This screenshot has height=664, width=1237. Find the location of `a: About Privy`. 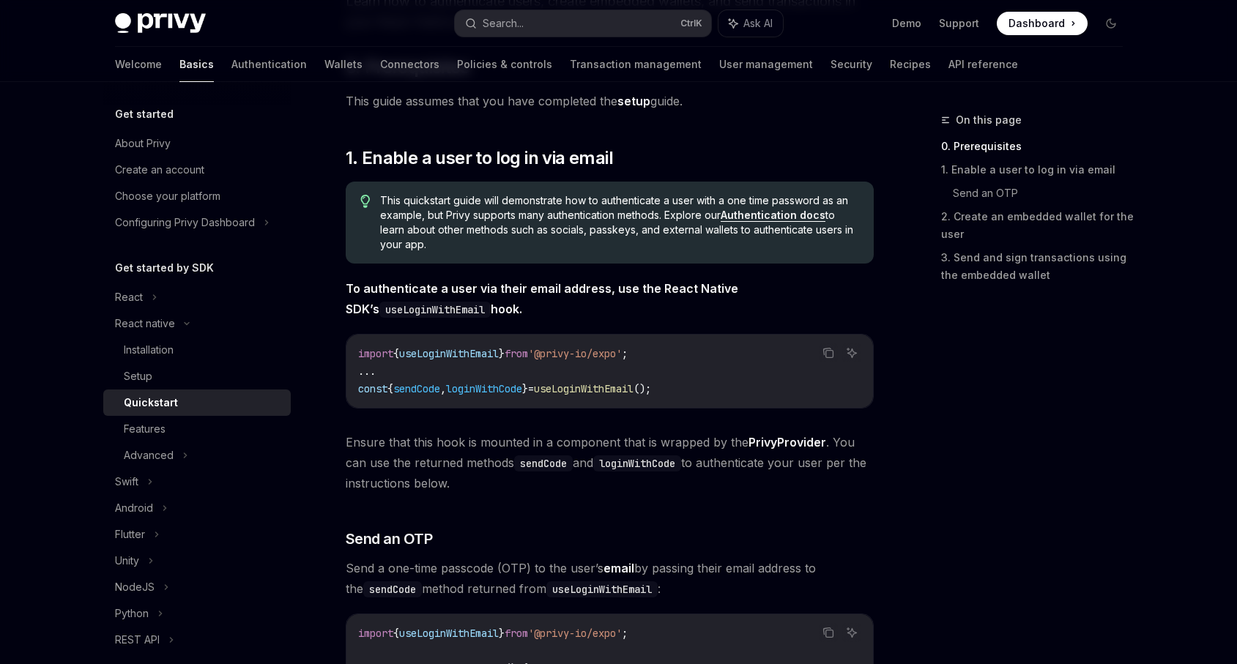

a: About Privy is located at coordinates (197, 144).